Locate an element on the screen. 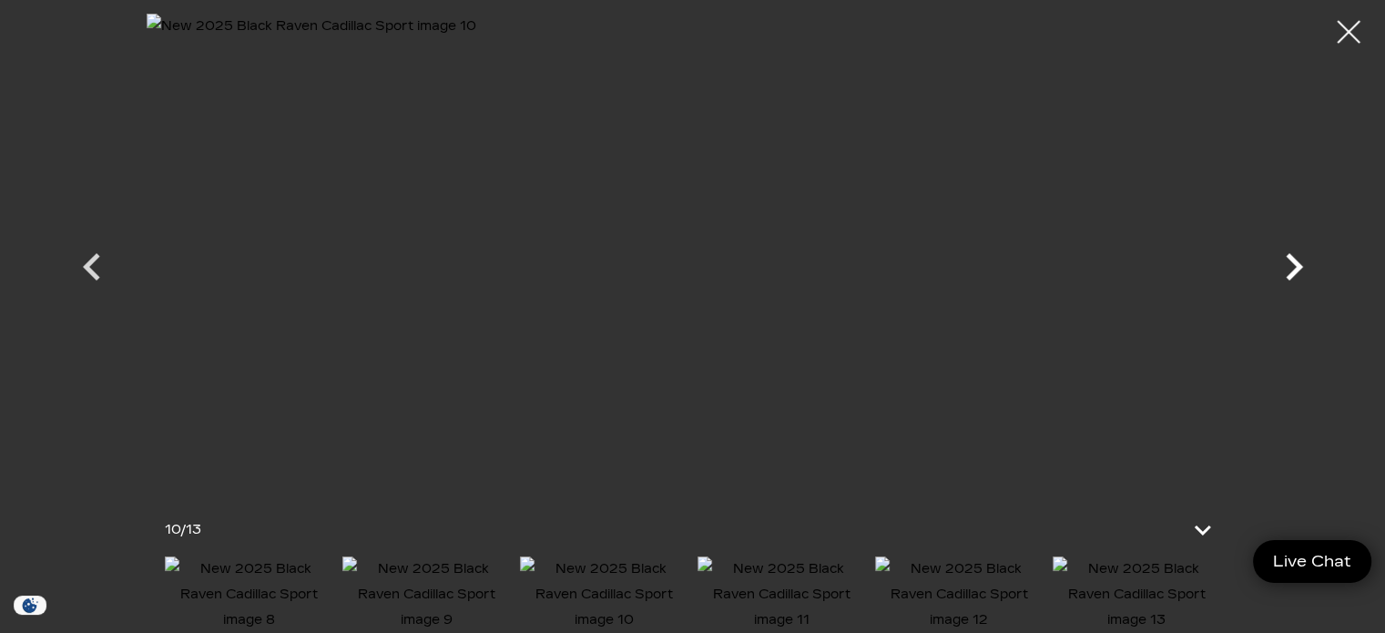 The image size is (1385, 633). div: Privacy Settings is located at coordinates (30, 604).